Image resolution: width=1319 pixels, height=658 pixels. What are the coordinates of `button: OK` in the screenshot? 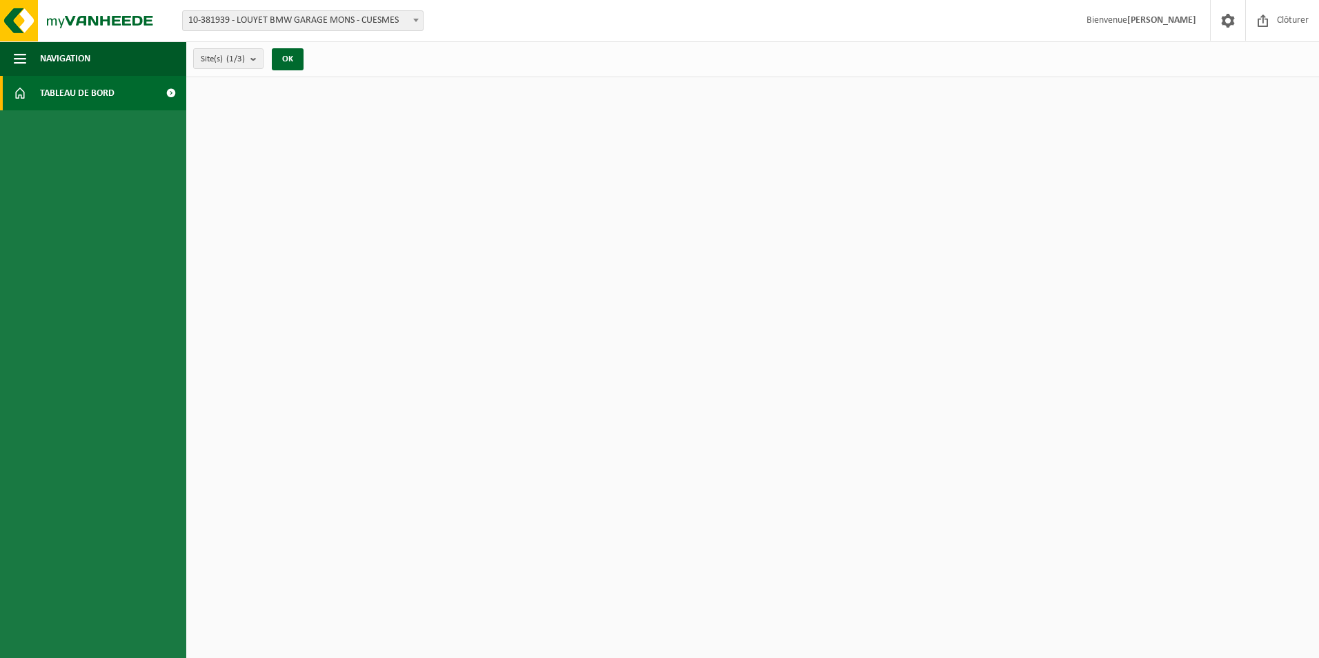 It's located at (288, 59).